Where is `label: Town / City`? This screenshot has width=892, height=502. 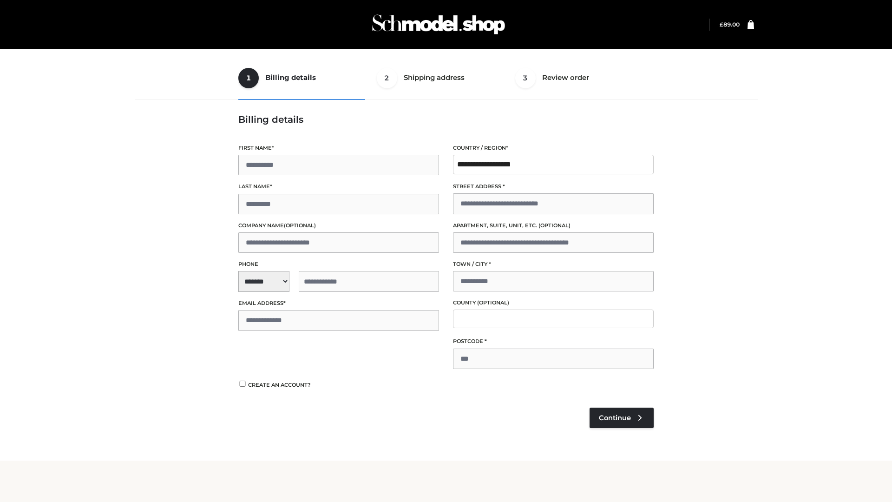
label: Town / City is located at coordinates (553, 264).